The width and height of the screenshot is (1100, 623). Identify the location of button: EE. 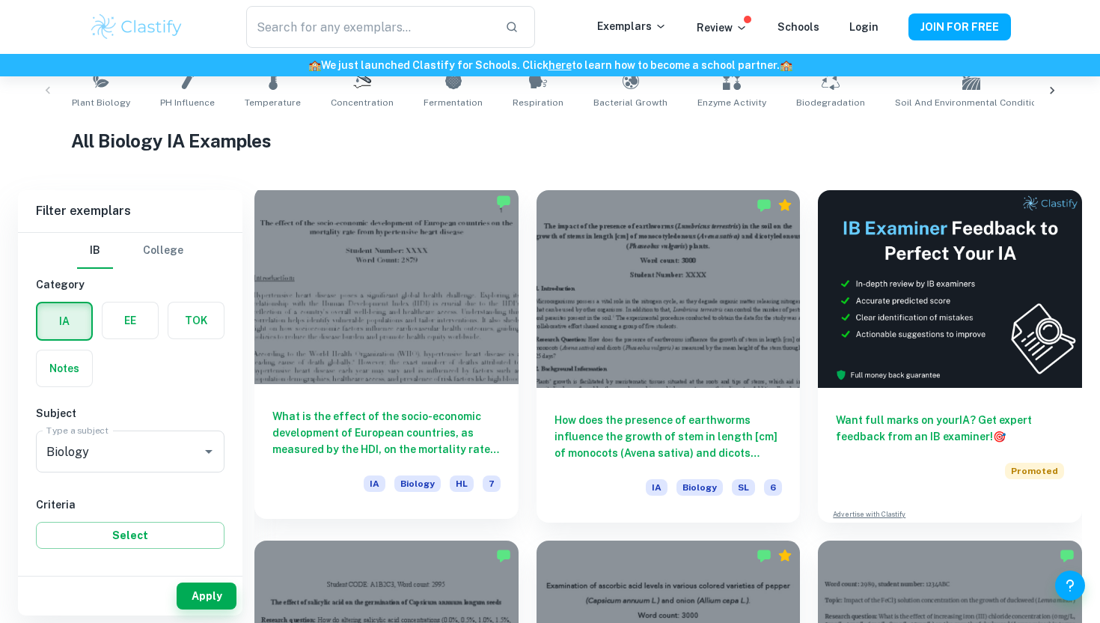
(130, 320).